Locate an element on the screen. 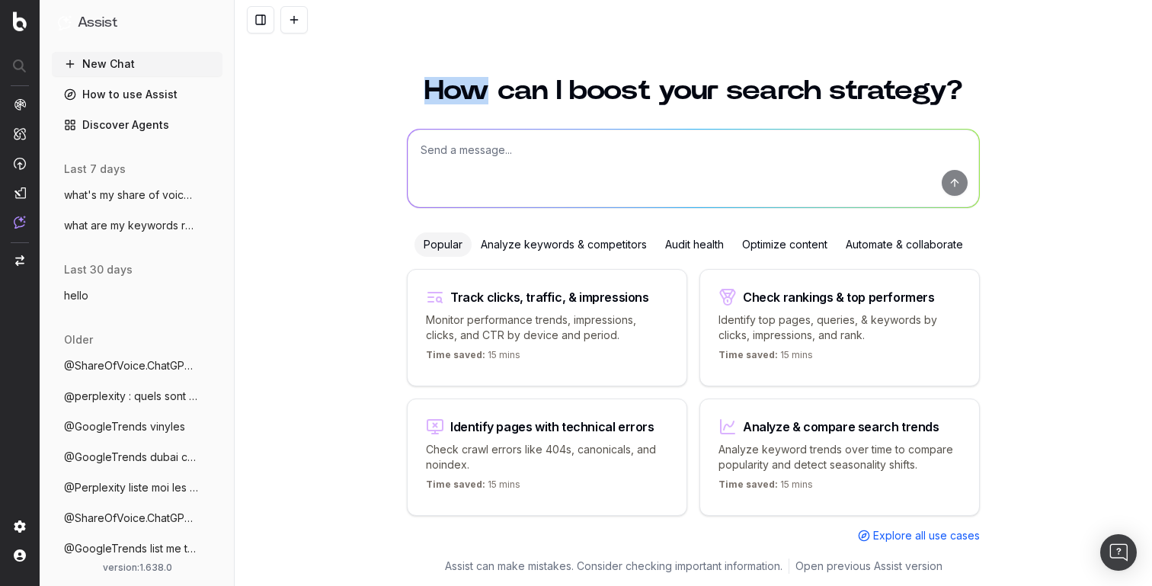 Image resolution: width=1152 pixels, height=586 pixels. span: @Perplexity liste moi les personnalités is located at coordinates (131, 487).